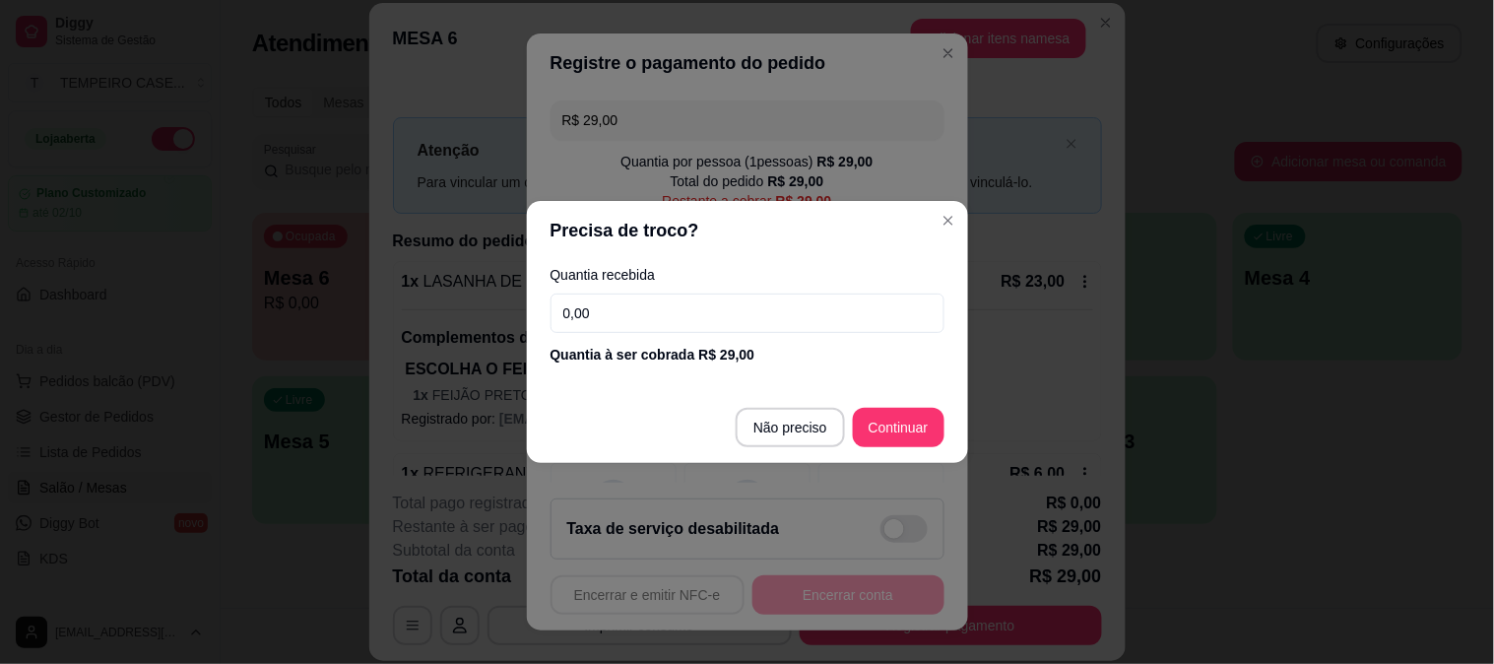 This screenshot has width=1494, height=664. What do you see at coordinates (748, 355) in the screenshot?
I see `div: Quantia à ser cobrada R$ 29,00` at bounding box center [748, 355].